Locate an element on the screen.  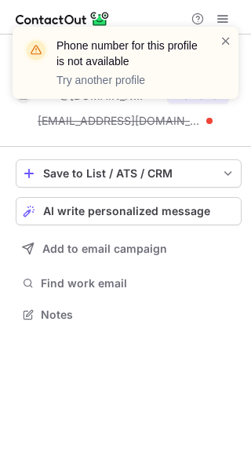
header: Phone number for this profile is not available is located at coordinates (129, 53).